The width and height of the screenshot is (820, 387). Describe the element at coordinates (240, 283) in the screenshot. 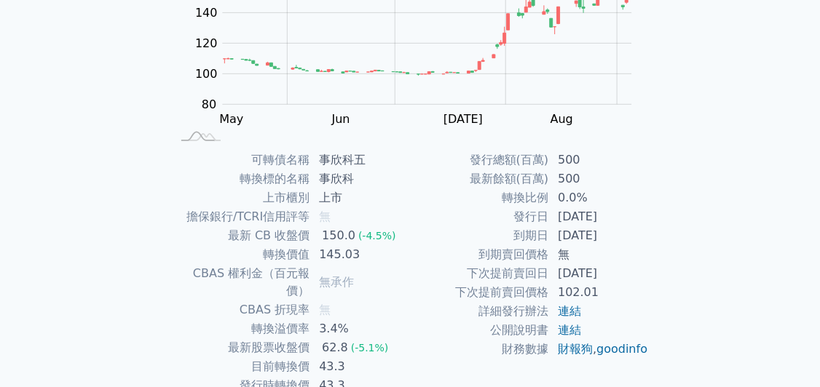

I see `td: CBAS 權利金（百元報價）` at that location.